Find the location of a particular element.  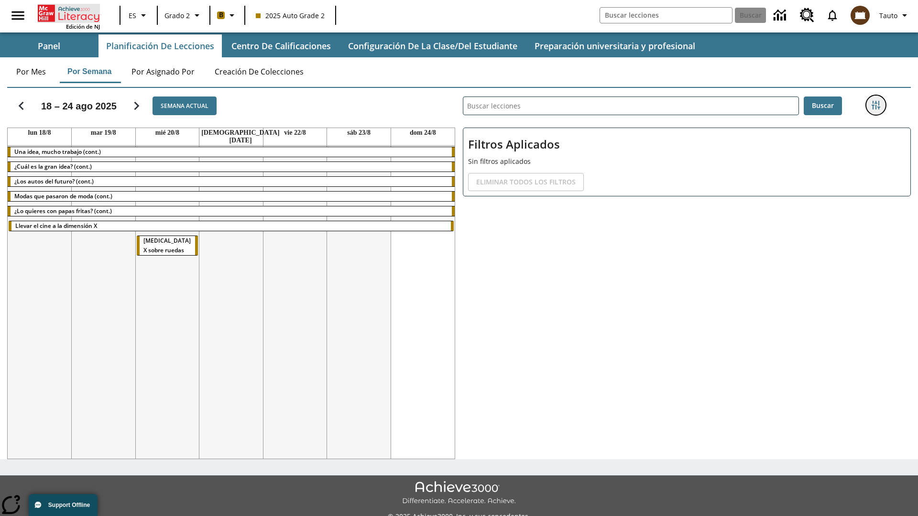

input: Buscar campo is located at coordinates (666, 15).